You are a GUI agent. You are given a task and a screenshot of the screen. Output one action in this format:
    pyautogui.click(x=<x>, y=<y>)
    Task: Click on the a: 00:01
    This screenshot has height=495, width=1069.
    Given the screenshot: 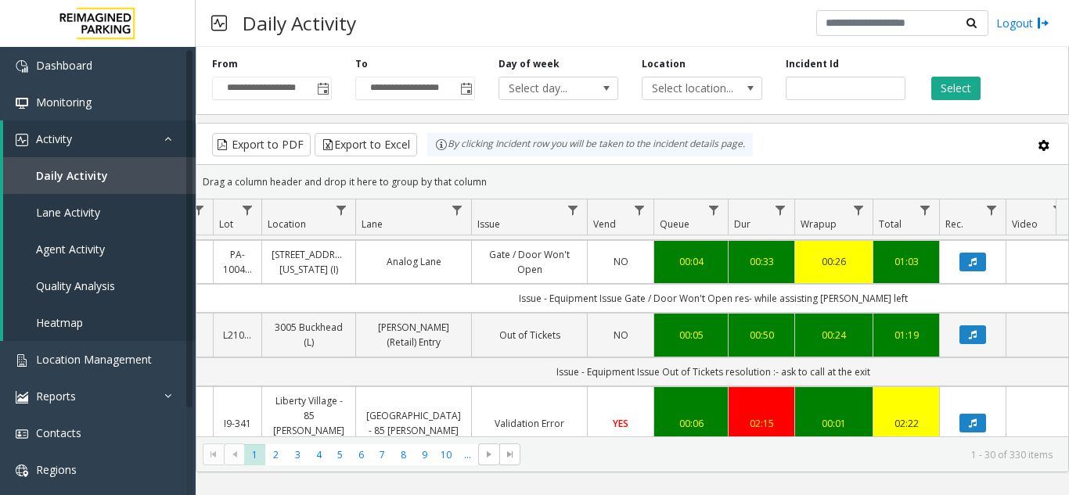 What is the action you would take?
    pyautogui.click(x=834, y=423)
    